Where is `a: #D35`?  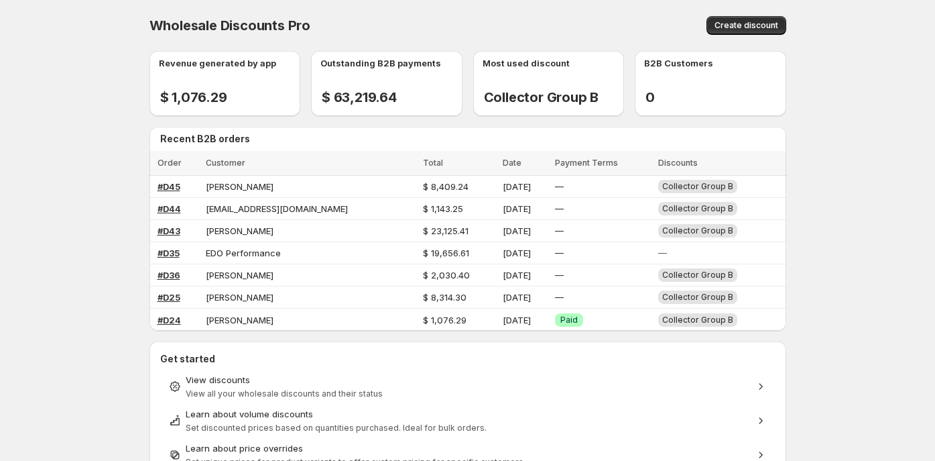
a: #D35 is located at coordinates (168, 253).